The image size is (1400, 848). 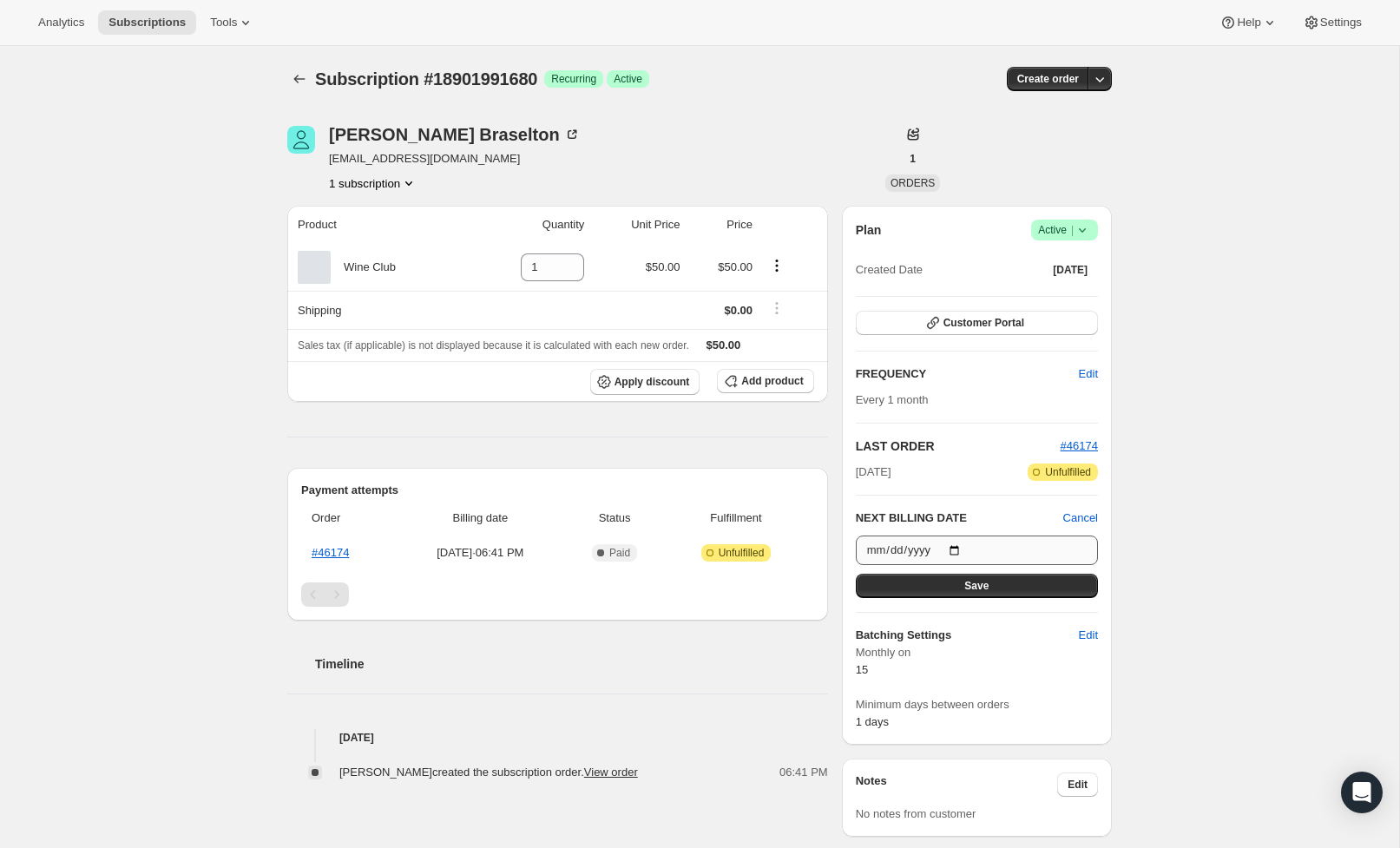 What do you see at coordinates (976, 586) in the screenshot?
I see `span: Save` at bounding box center [976, 586].